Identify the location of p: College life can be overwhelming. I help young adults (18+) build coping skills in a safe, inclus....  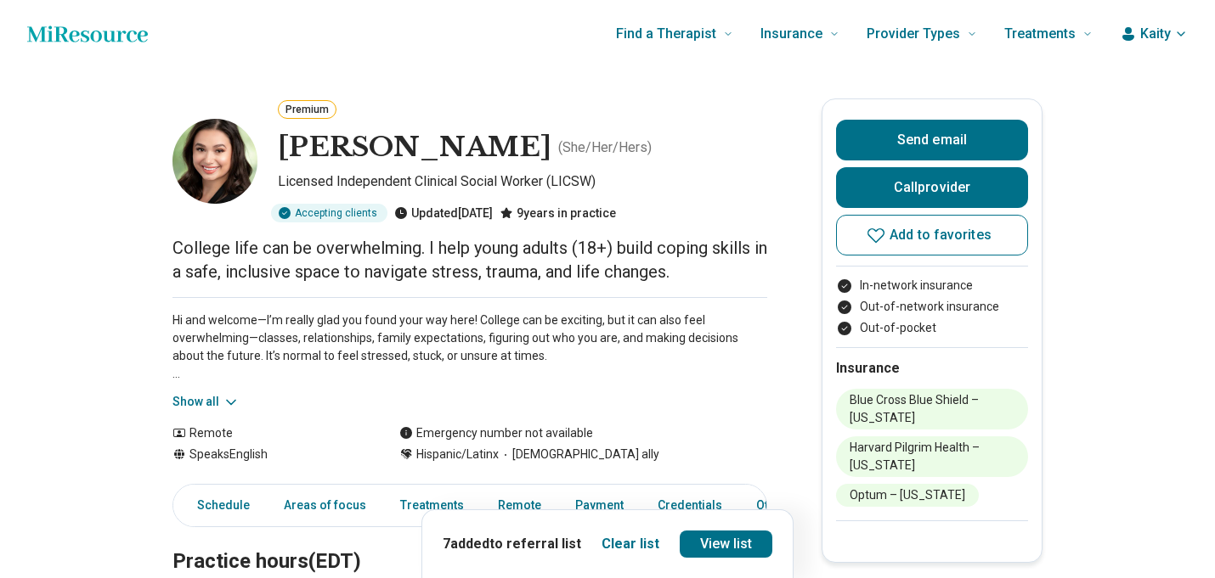
(470, 260).